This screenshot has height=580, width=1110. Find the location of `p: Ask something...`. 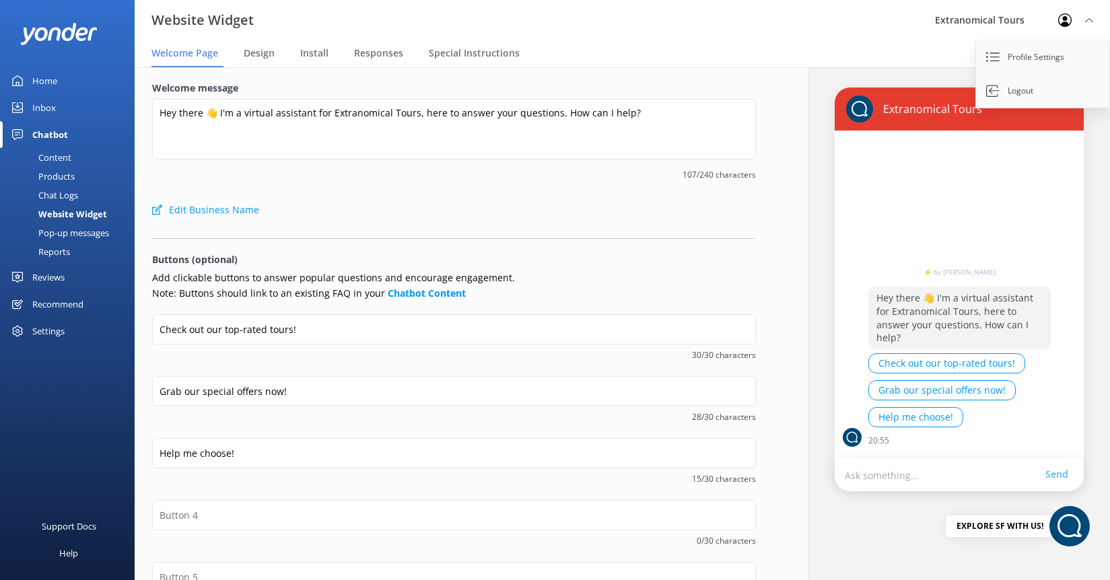

p: Ask something... is located at coordinates (945, 474).